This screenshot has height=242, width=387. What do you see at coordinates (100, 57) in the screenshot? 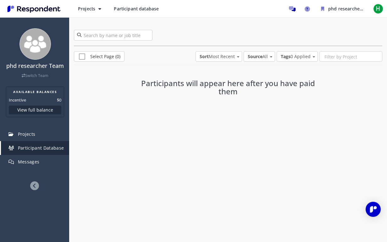
I see `span: Select Page (0)` at bounding box center [100, 57].